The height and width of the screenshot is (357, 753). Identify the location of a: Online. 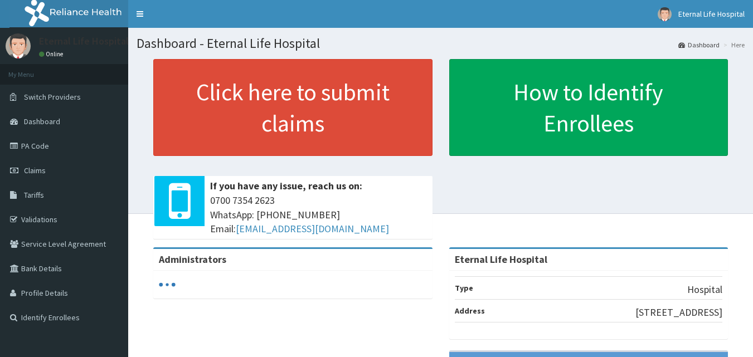
(52, 54).